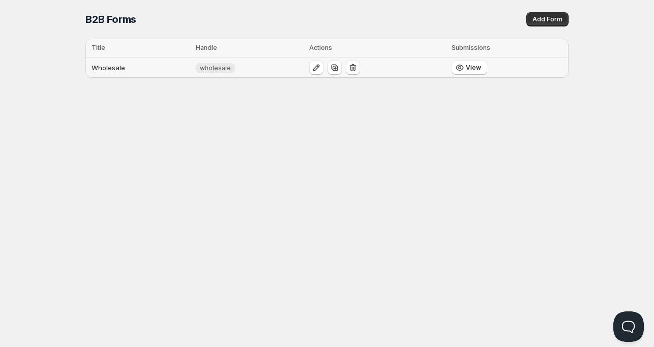 The image size is (654, 347). What do you see at coordinates (471, 47) in the screenshot?
I see `span: Submissions` at bounding box center [471, 47].